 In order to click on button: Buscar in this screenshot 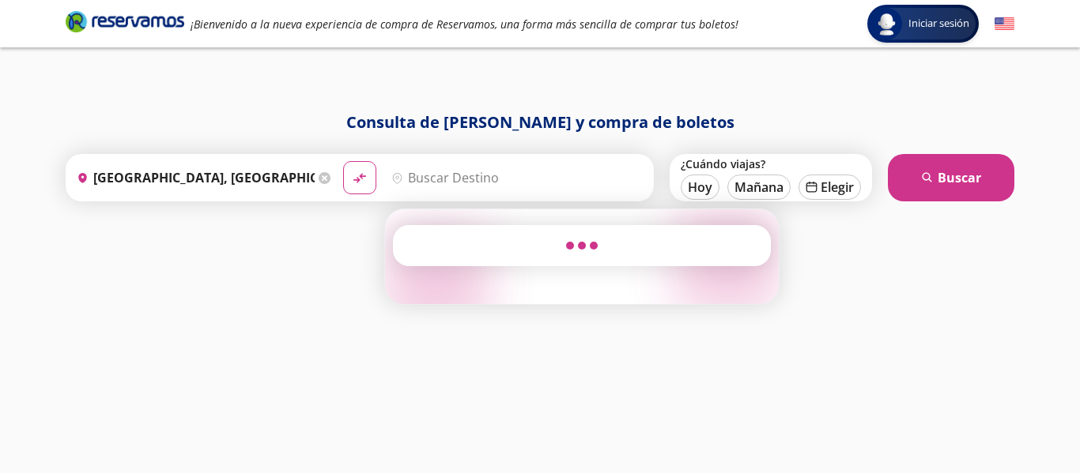, I will do `click(951, 178)`.